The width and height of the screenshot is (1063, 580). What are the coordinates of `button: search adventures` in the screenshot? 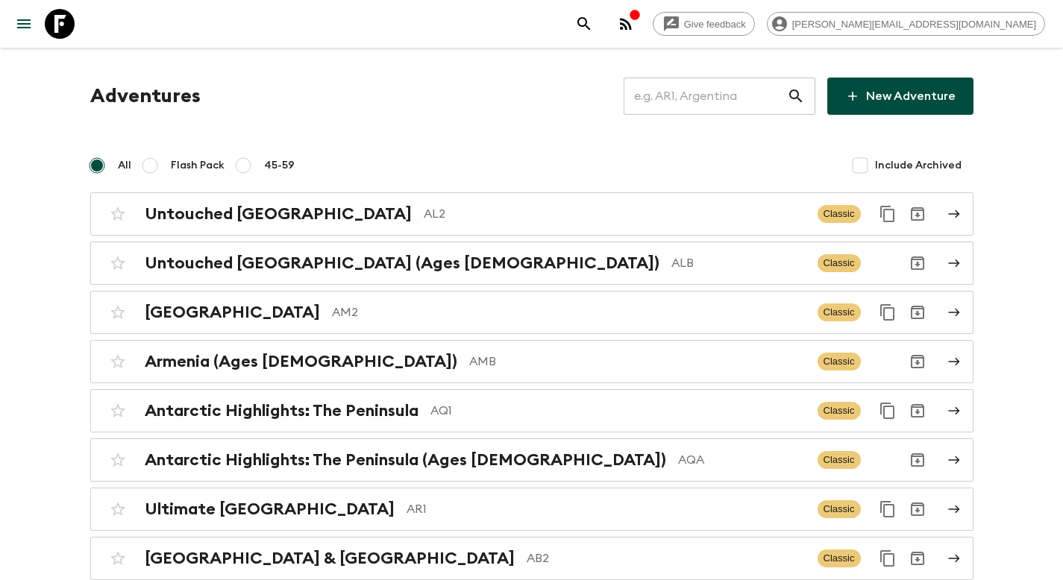 It's located at (584, 24).